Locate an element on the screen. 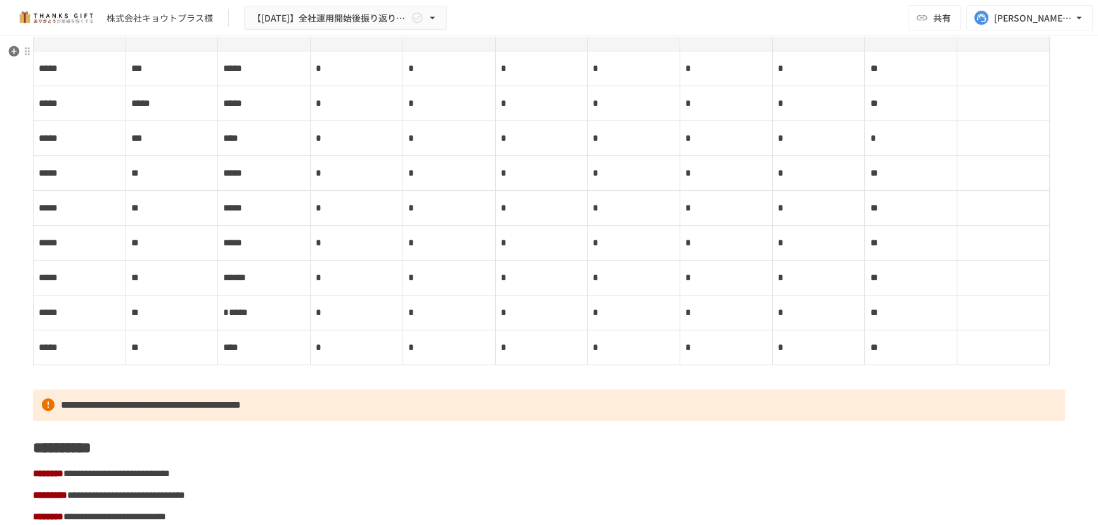 This screenshot has height=525, width=1098. img: mMP1OxWUAhQbsRWCurg7vIHe5HqDpP7qZo7fRoNLXQh is located at coordinates (56, 18).